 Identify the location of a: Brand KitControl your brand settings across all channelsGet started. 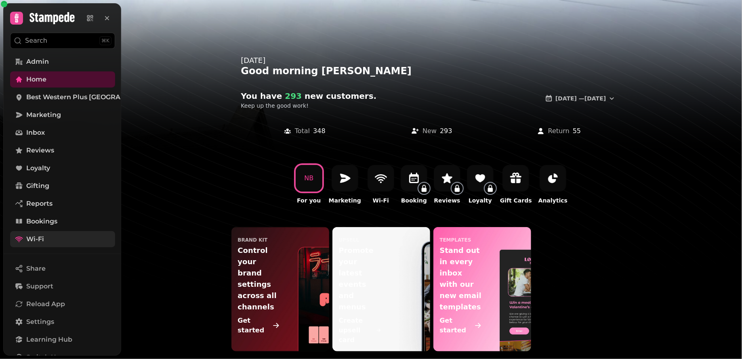
(280, 290).